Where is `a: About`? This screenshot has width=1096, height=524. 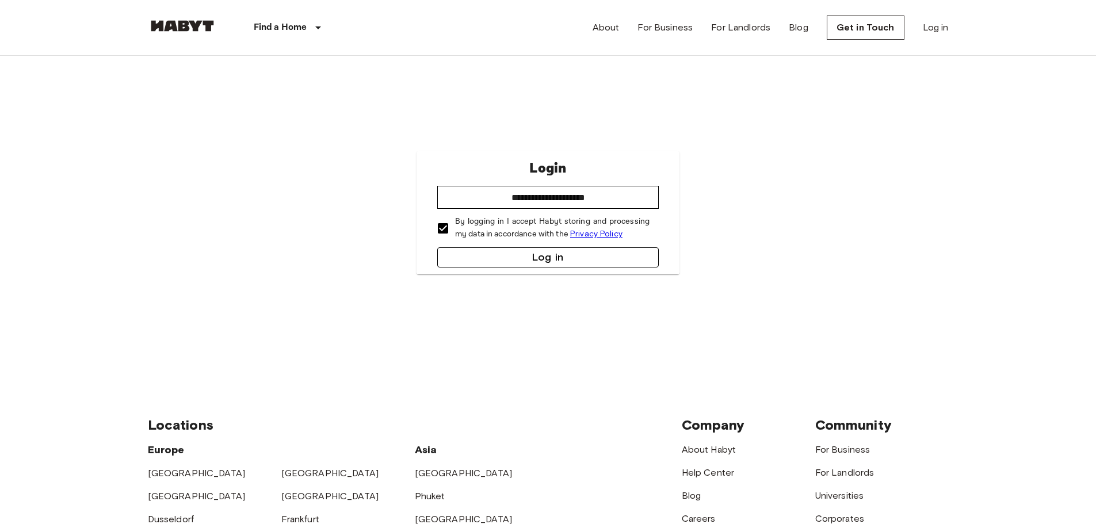 a: About is located at coordinates (606, 28).